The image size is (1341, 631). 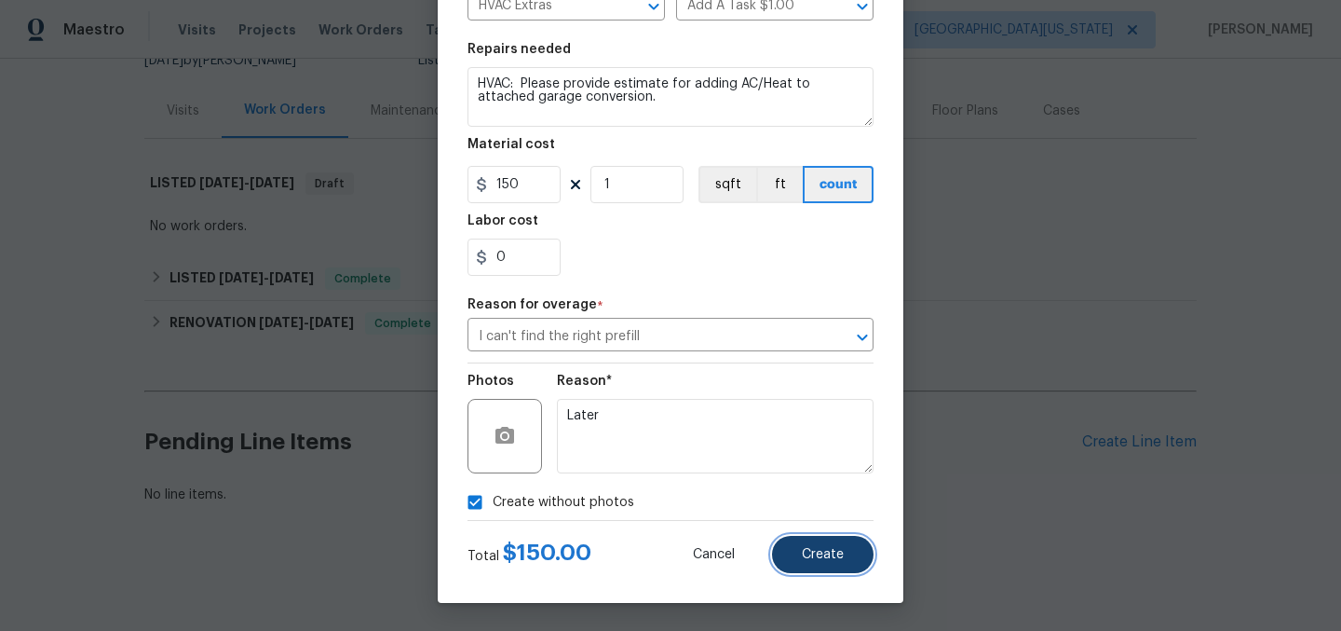 I want to click on textarea: HVAC: Please provide estimate for adding AC/Heat to attached garage conversion., so click(x=671, y=97).